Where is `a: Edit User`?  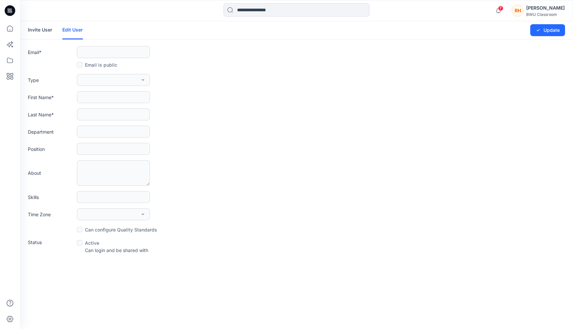 a: Edit User is located at coordinates (73, 30).